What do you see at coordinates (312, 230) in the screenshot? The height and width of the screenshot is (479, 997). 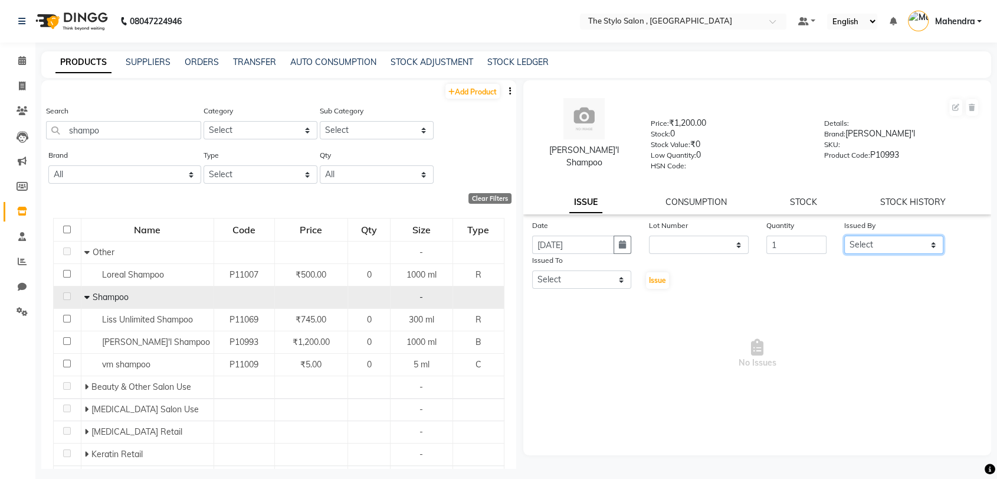 I see `div: Price` at bounding box center [312, 230].